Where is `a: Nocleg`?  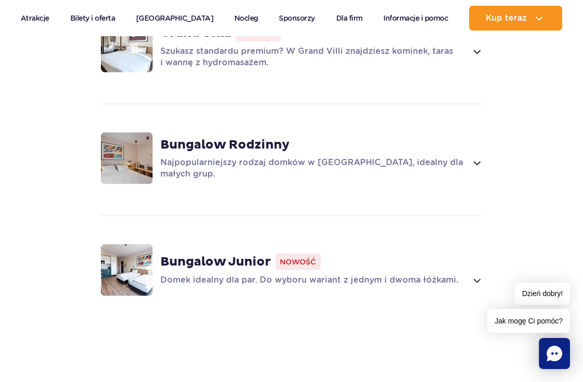 a: Nocleg is located at coordinates (246, 18).